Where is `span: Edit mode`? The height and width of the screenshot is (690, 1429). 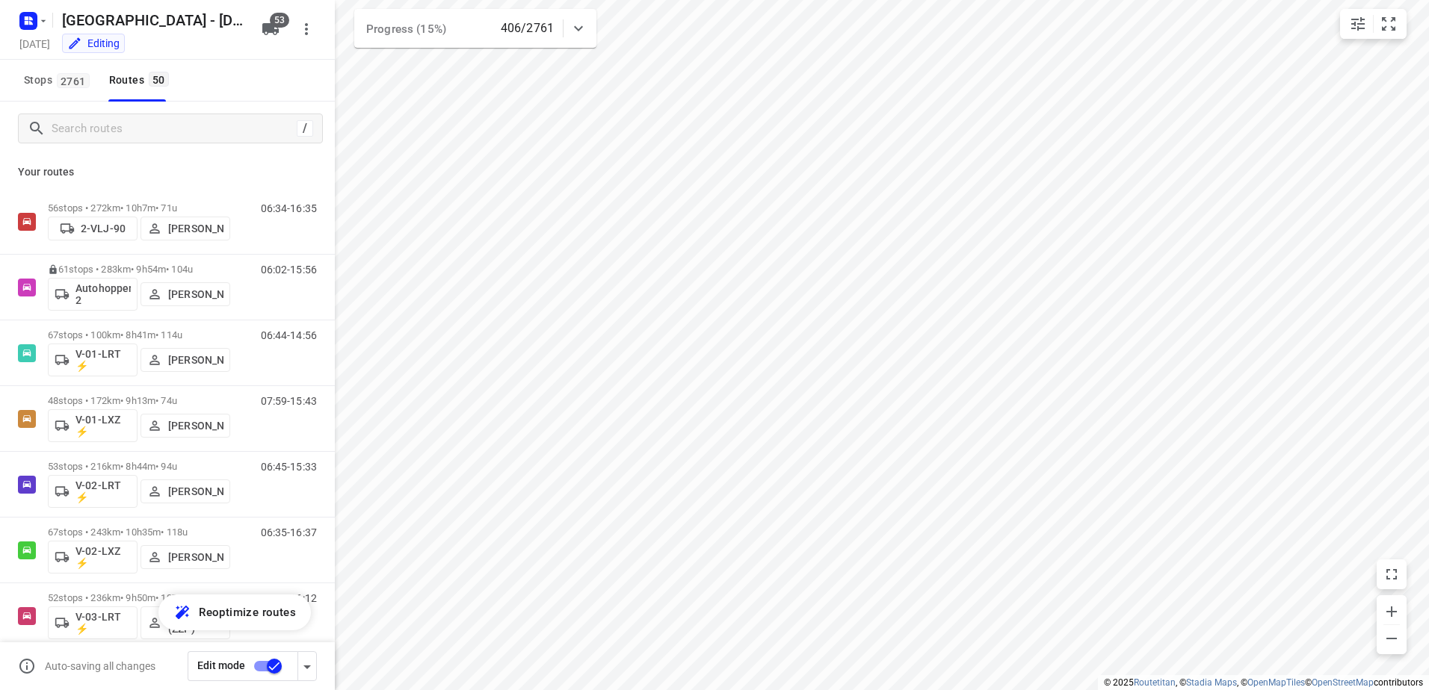 span: Edit mode is located at coordinates (221, 666).